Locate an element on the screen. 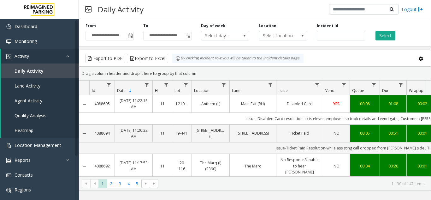  span: Date is located at coordinates (121, 90).